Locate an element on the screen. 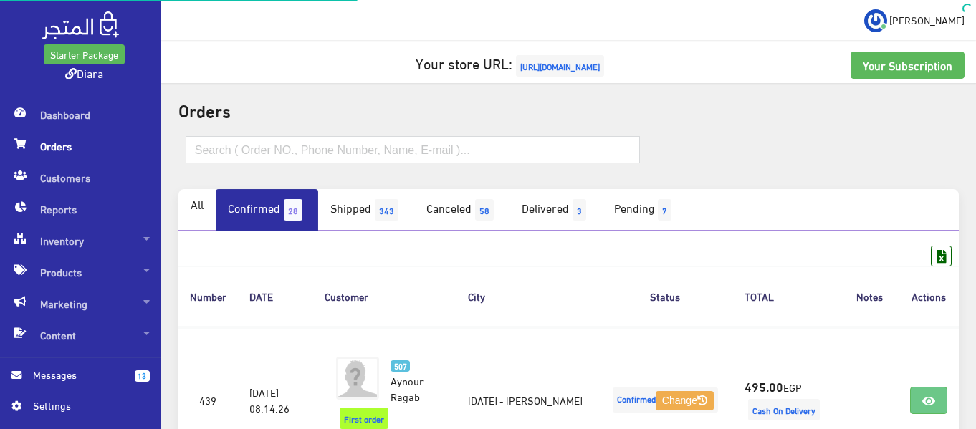 This screenshot has height=429, width=976. span: 343 is located at coordinates (386, 210).